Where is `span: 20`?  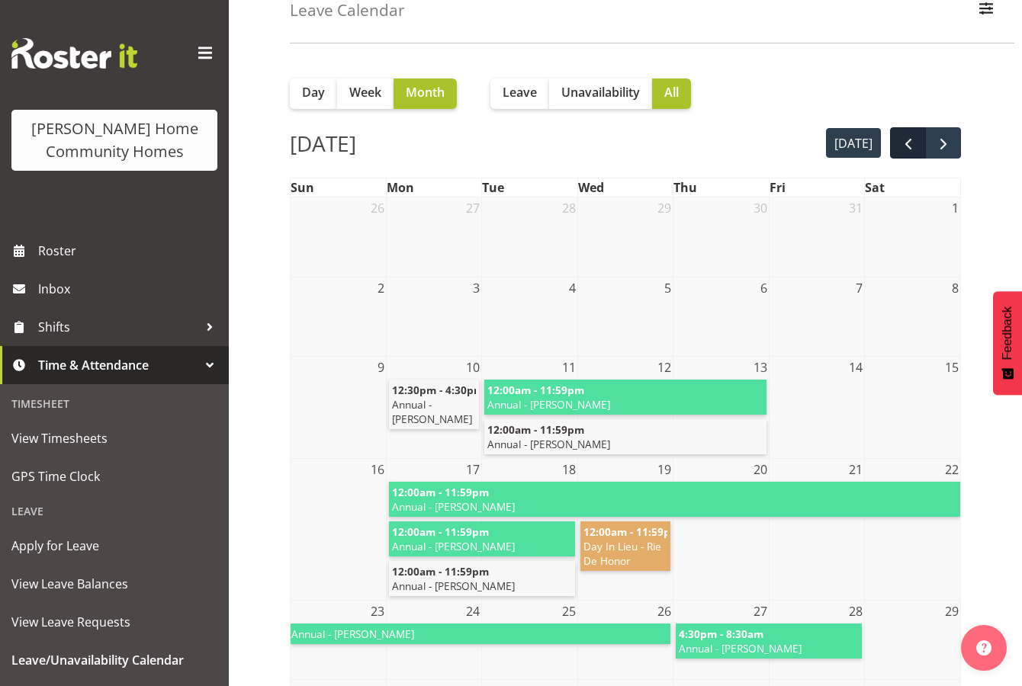
span: 20 is located at coordinates (760, 470).